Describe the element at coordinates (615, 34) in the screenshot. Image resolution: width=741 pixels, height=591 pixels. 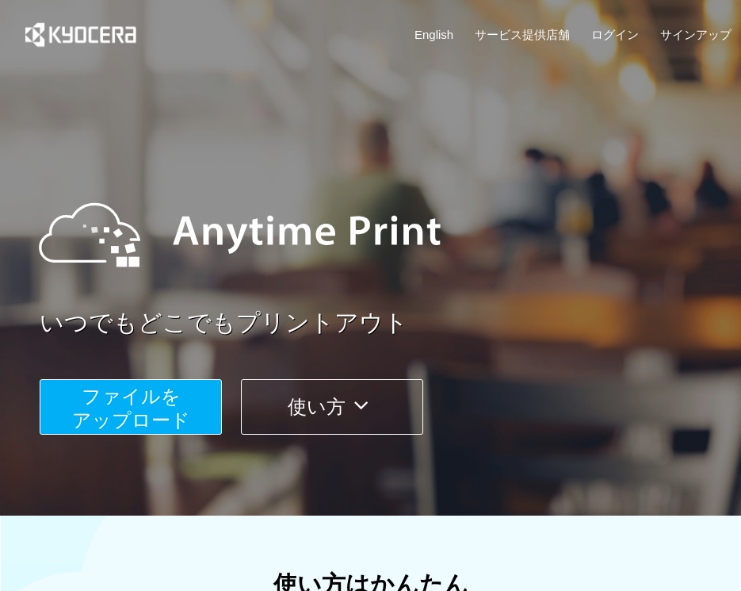
I see `a: ログイン` at that location.